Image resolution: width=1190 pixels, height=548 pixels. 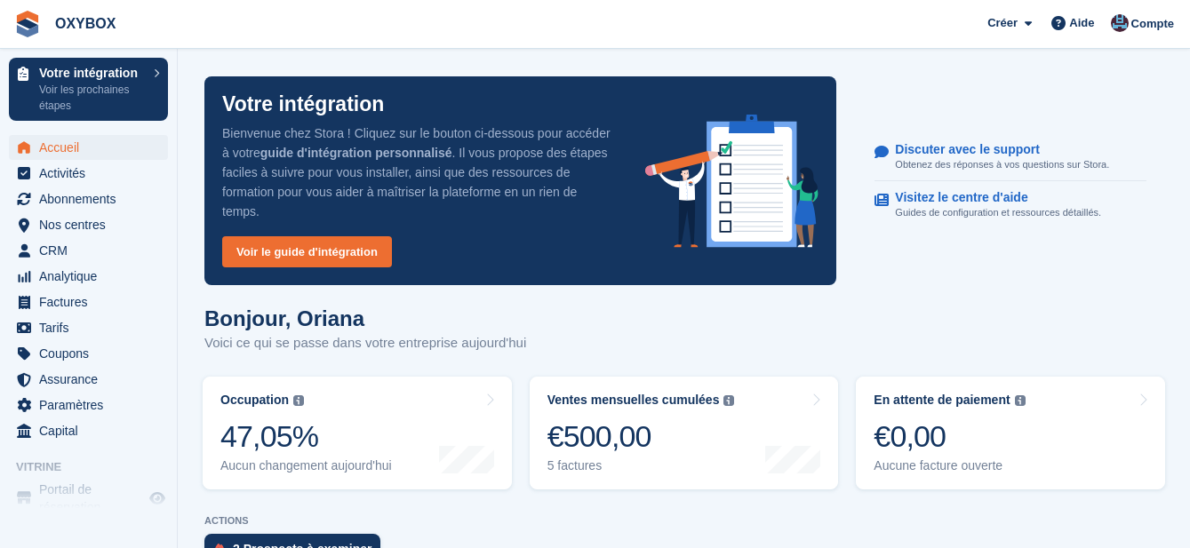 I want to click on span: Factures, so click(x=92, y=302).